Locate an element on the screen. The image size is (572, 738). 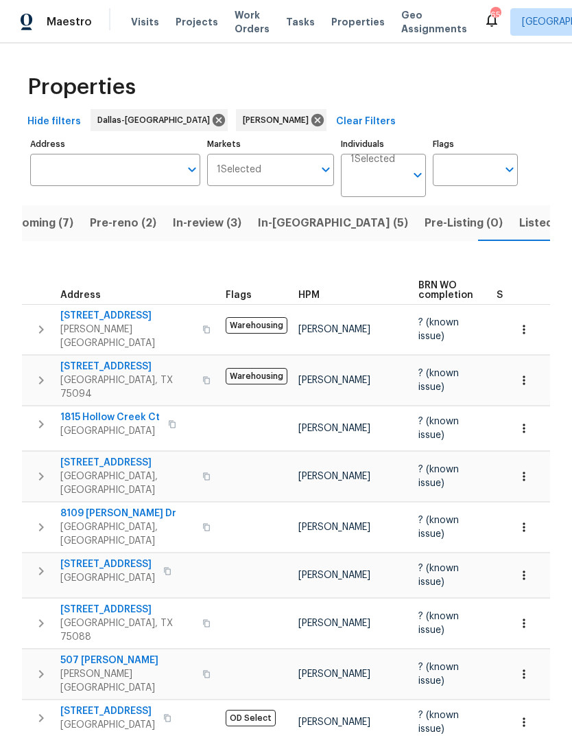
span: Maestro is located at coordinates (69, 22).